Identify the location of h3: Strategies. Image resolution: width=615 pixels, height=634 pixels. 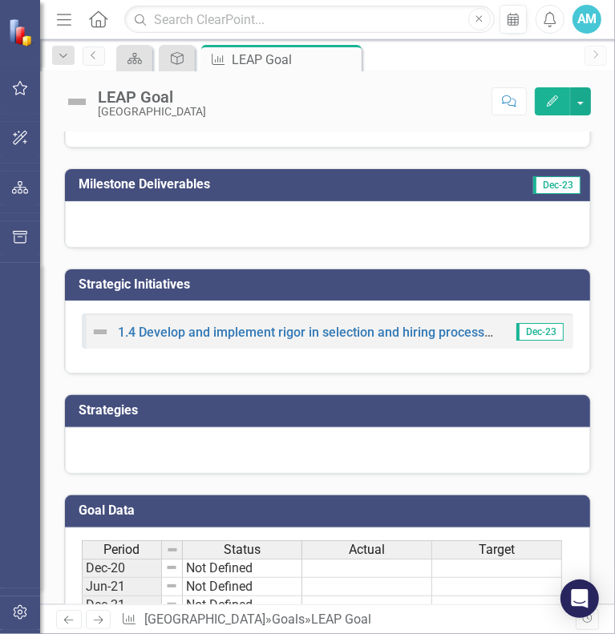
(330, 411).